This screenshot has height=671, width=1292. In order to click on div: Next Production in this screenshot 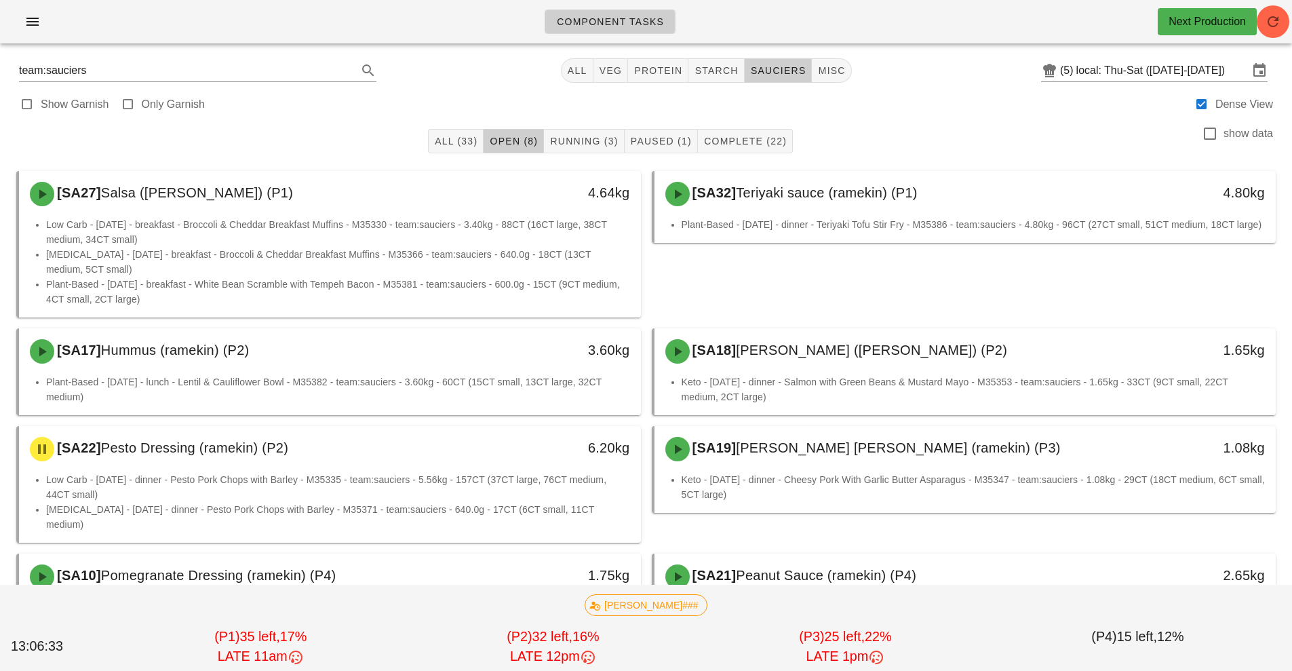, I will do `click(1207, 22)`.